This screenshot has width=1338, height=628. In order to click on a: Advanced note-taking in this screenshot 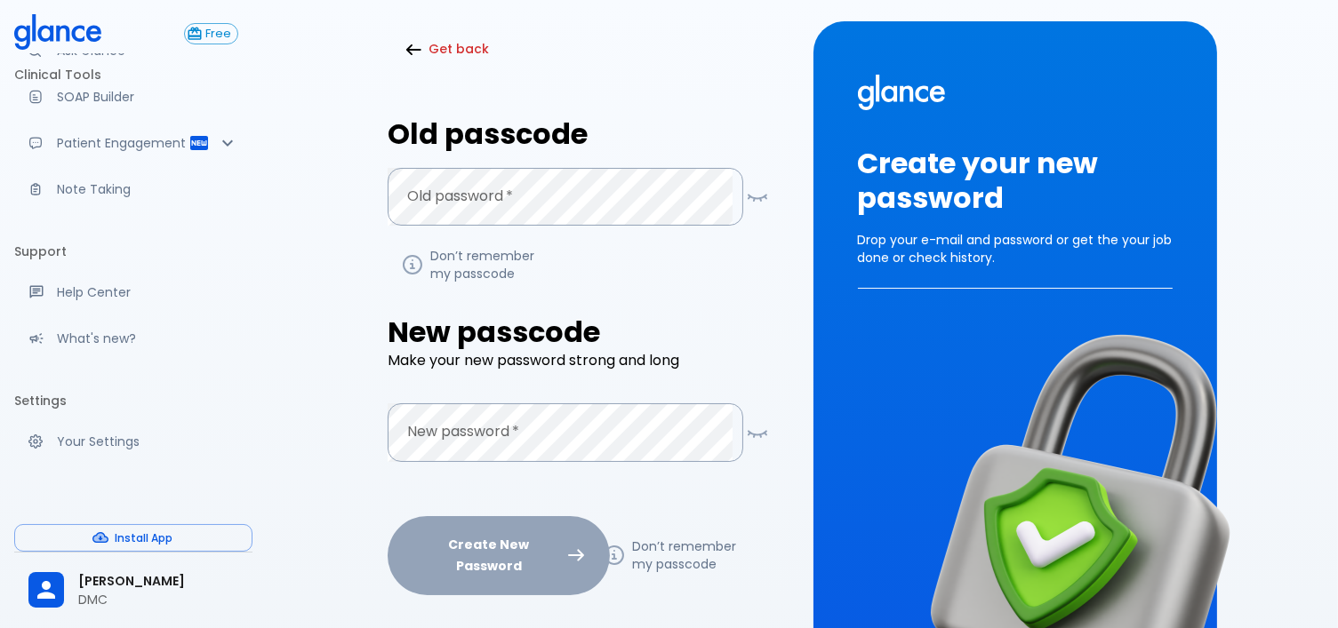, I will do `click(133, 189)`.